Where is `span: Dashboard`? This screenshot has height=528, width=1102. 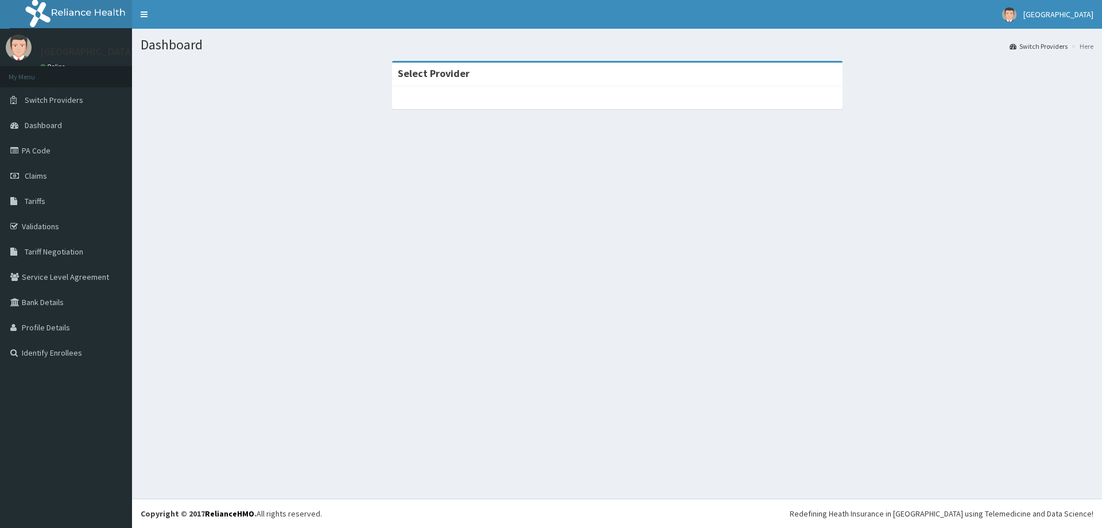
span: Dashboard is located at coordinates (43, 125).